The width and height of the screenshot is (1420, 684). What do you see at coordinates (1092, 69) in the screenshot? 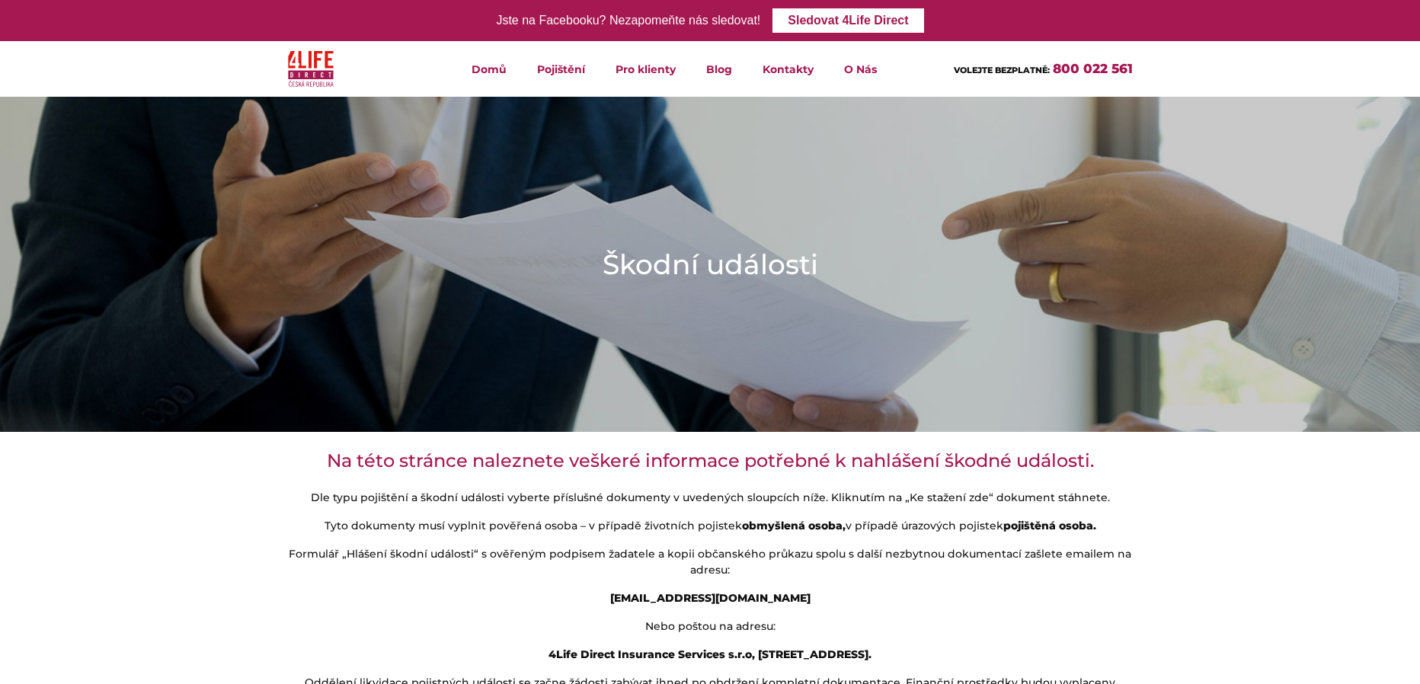
I see `a: 800 022 561` at bounding box center [1092, 69].